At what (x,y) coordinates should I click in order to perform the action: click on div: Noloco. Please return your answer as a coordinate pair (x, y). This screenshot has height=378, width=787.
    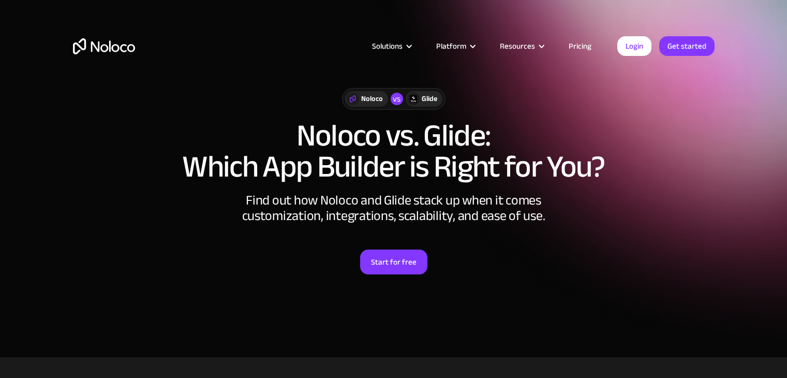
    Looking at the image, I should click on (372, 99).